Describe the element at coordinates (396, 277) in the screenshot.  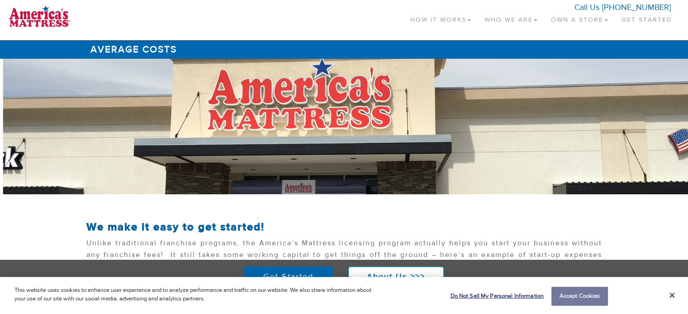
I see `strong: About Us >>>` at that location.